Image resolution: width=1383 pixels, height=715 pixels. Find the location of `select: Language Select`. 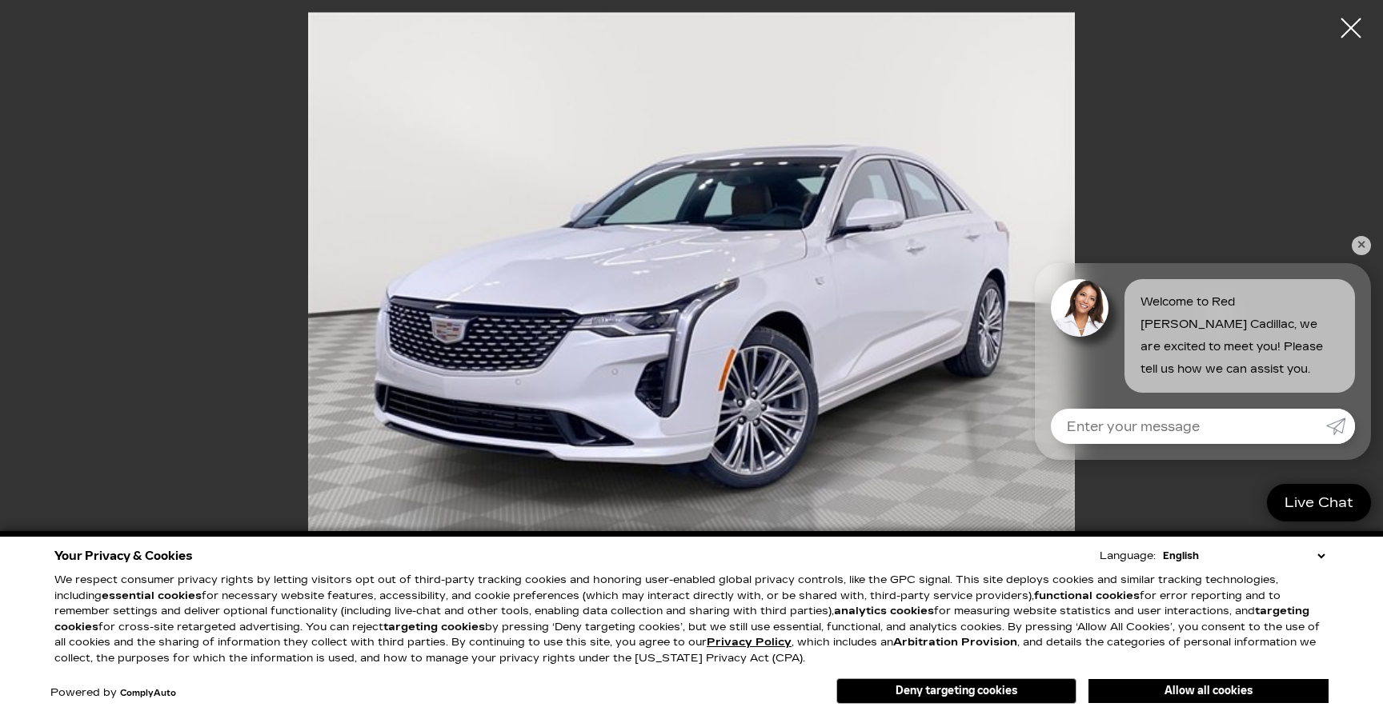

select: Language Select is located at coordinates (1243, 556).